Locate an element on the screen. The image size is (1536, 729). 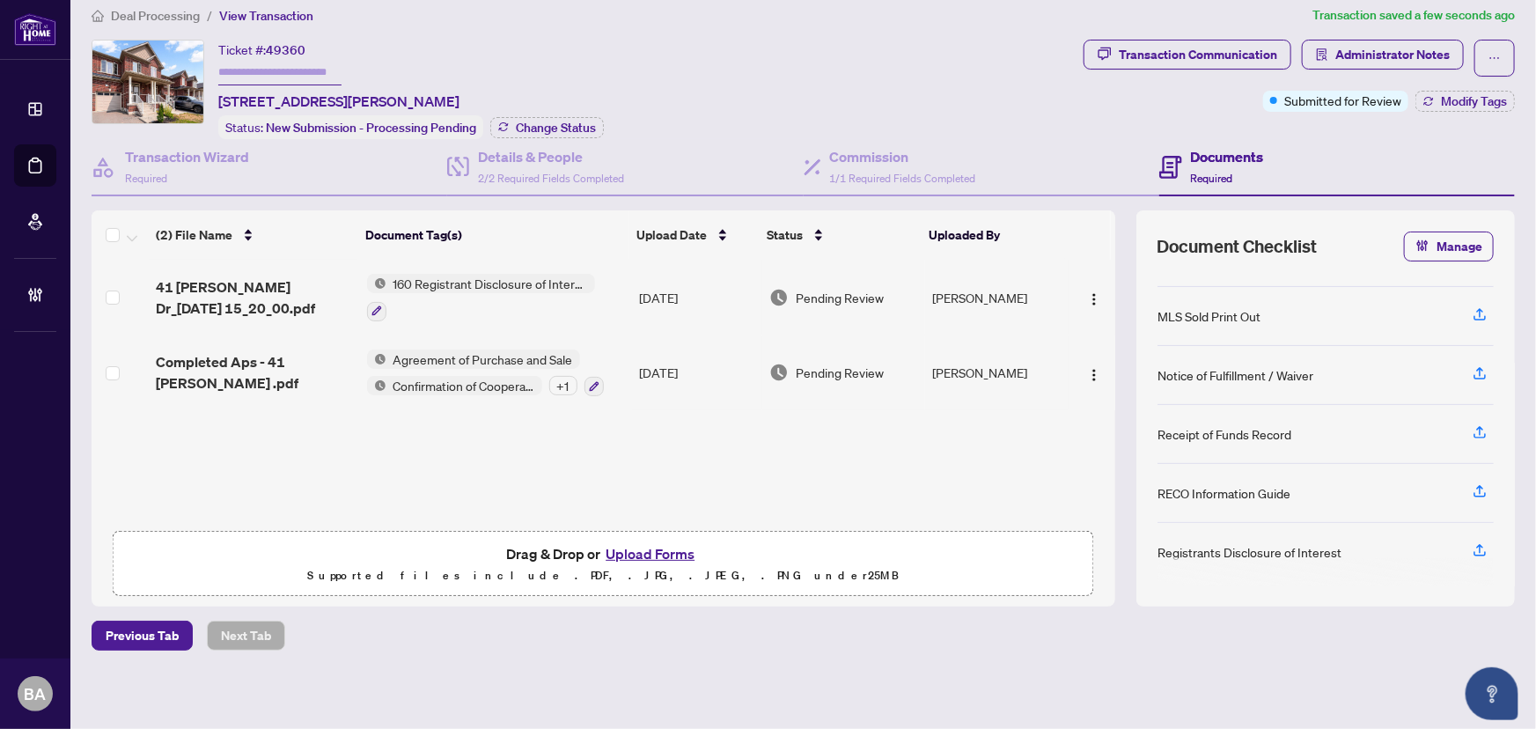
span: Upload Date is located at coordinates (672, 235).